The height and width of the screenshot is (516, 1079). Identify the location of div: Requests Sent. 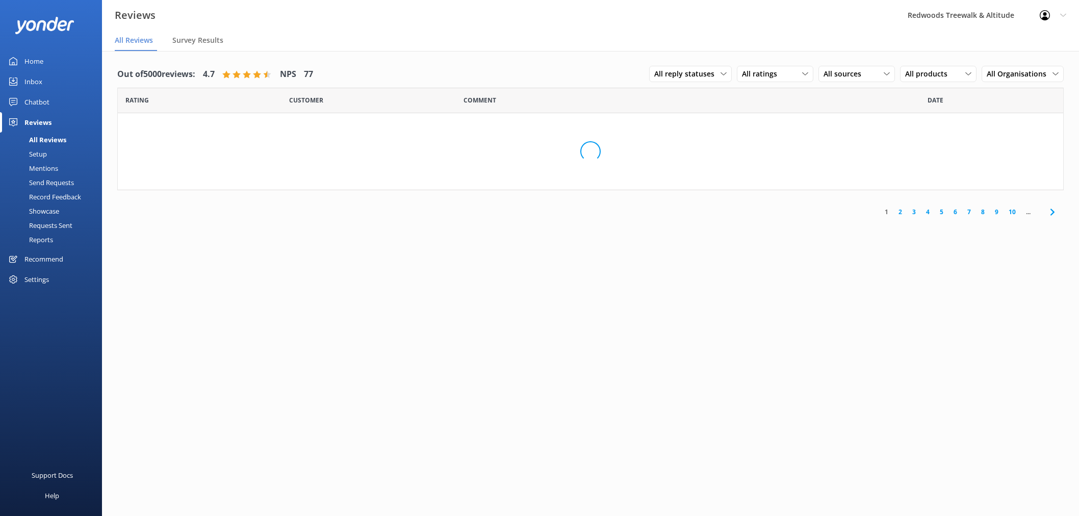
(39, 225).